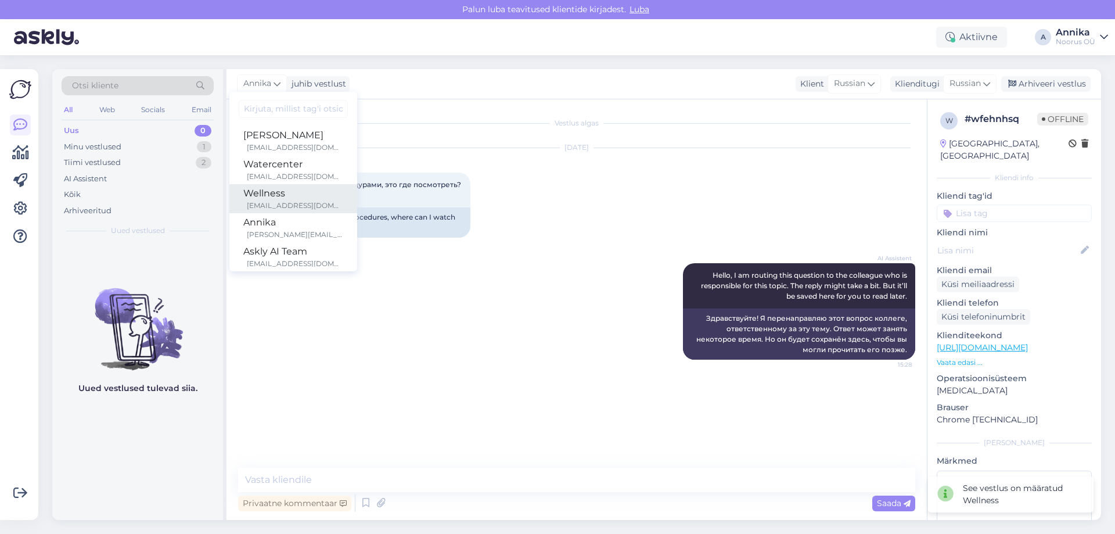 This screenshot has width=1115, height=534. Describe the element at coordinates (949, 120) in the screenshot. I see `span: w` at that location.